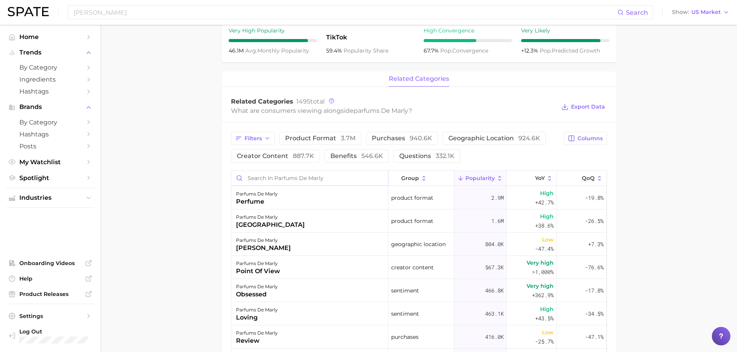  Describe the element at coordinates (497, 221) in the screenshot. I see `span: 1.6m` at that location.